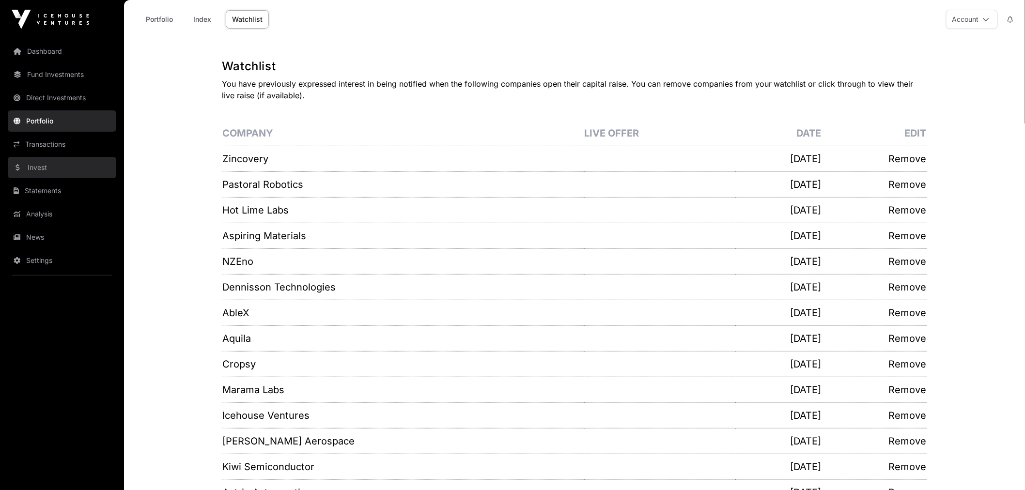  What do you see at coordinates (62, 168) in the screenshot?
I see `a: Invest` at bounding box center [62, 168].